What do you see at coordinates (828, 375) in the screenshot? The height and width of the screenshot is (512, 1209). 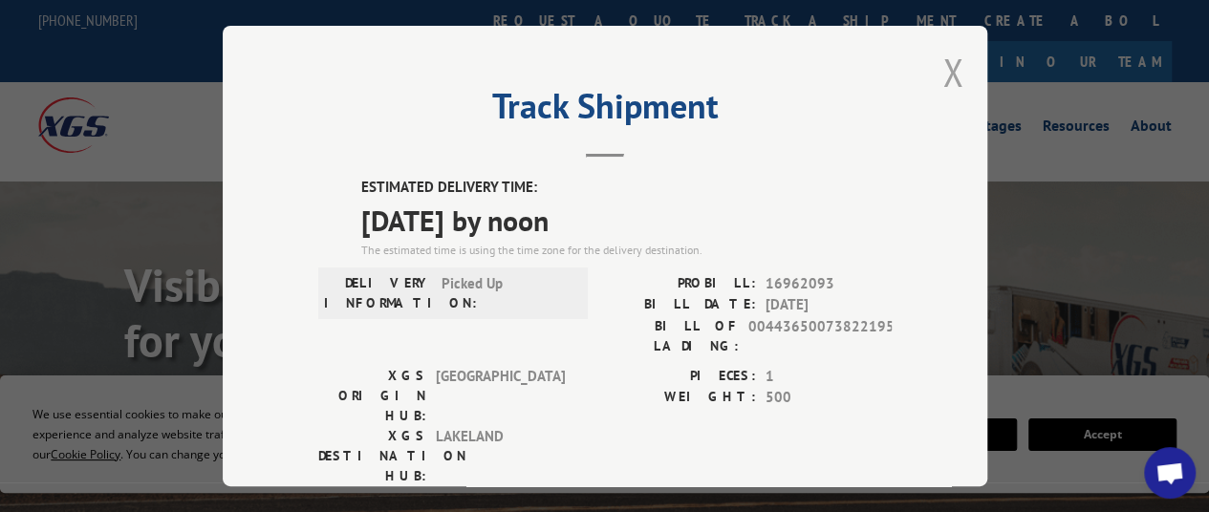 I see `span: 1` at bounding box center [828, 375].